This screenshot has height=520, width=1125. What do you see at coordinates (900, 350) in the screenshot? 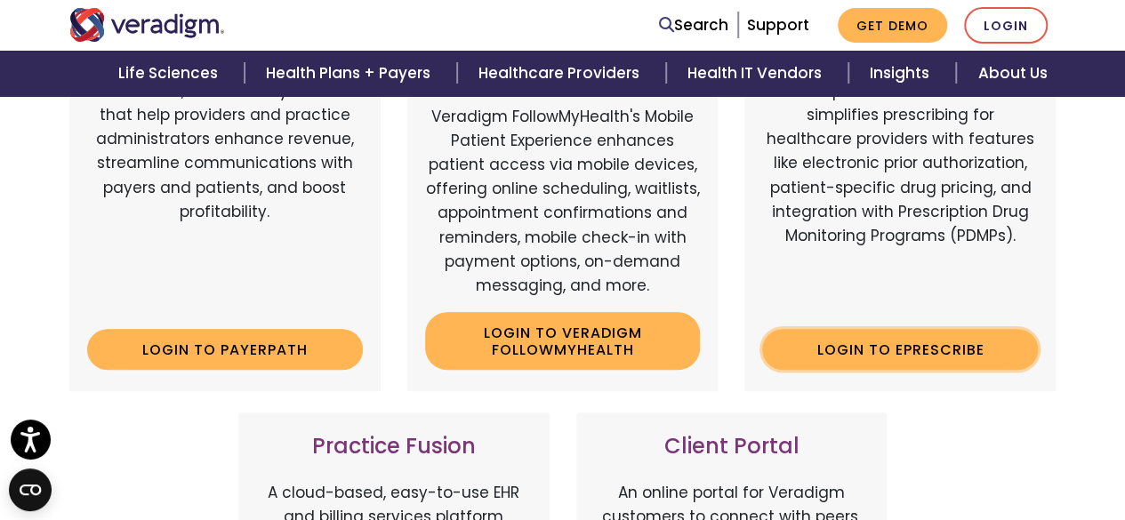
I see `a: Login to ePrescribe` at bounding box center [900, 350].